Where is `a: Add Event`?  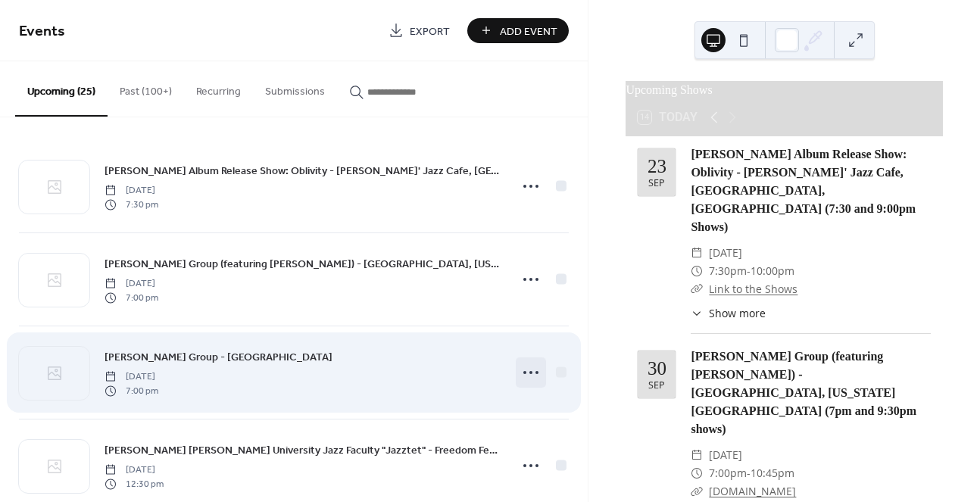 a: Add Event is located at coordinates (518, 30).